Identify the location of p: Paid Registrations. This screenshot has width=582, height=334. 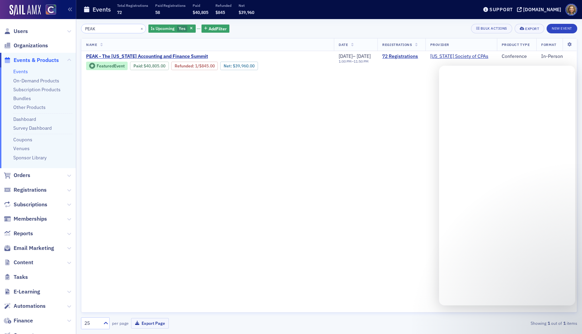
(170, 5).